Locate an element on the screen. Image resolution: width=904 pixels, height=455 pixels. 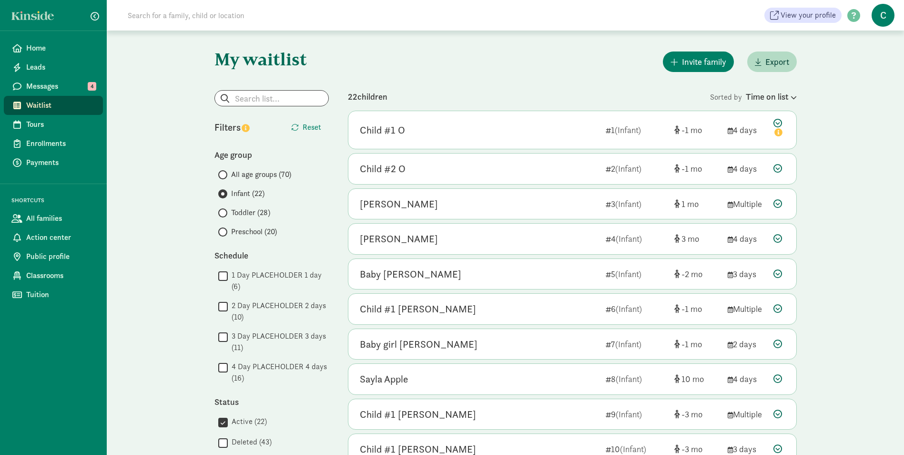
label: 4 Day PLACEHOLDER 4 days (16) is located at coordinates (278, 372).